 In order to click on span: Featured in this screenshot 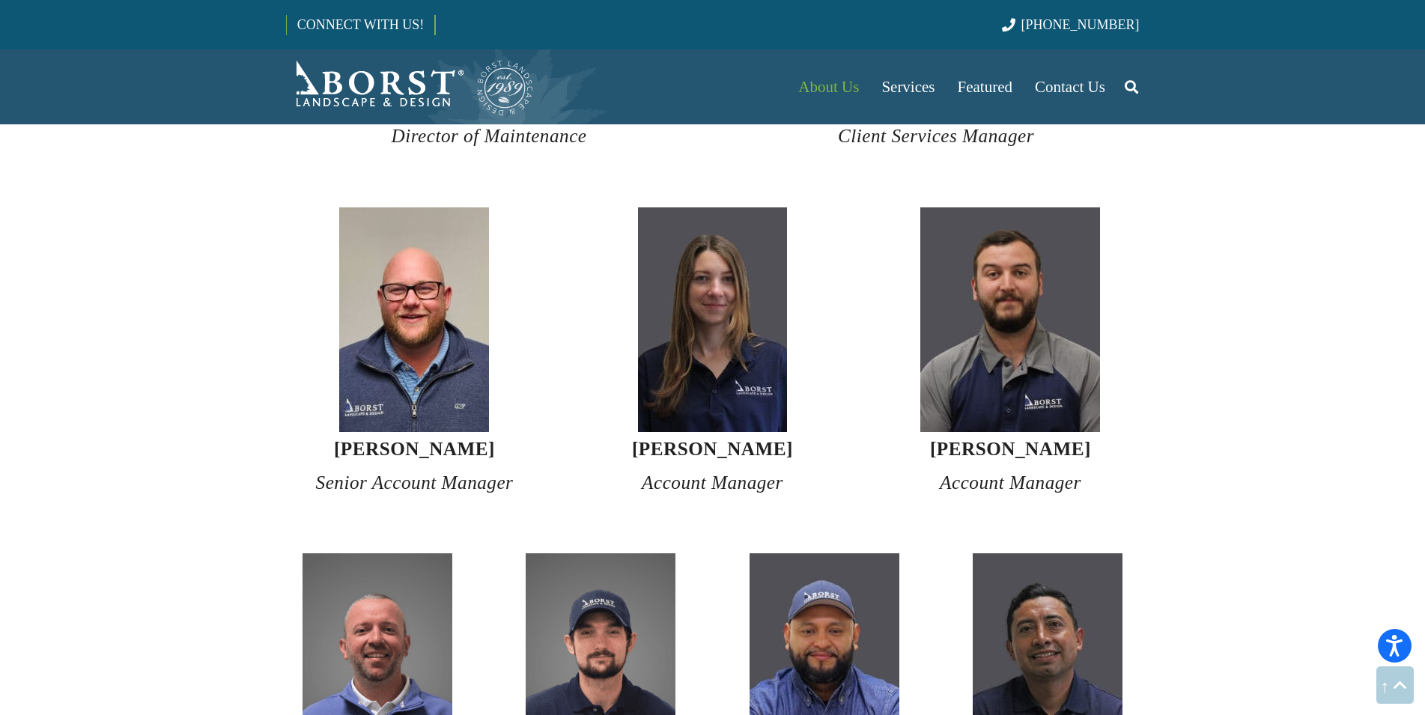, I will do `click(985, 87)`.